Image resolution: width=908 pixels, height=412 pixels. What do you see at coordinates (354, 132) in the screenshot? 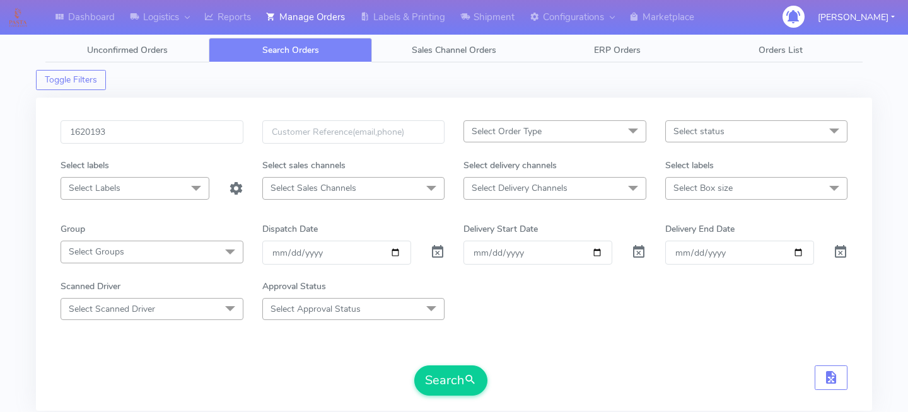
I see `input: Customer Reference(email,phone)` at bounding box center [354, 132].